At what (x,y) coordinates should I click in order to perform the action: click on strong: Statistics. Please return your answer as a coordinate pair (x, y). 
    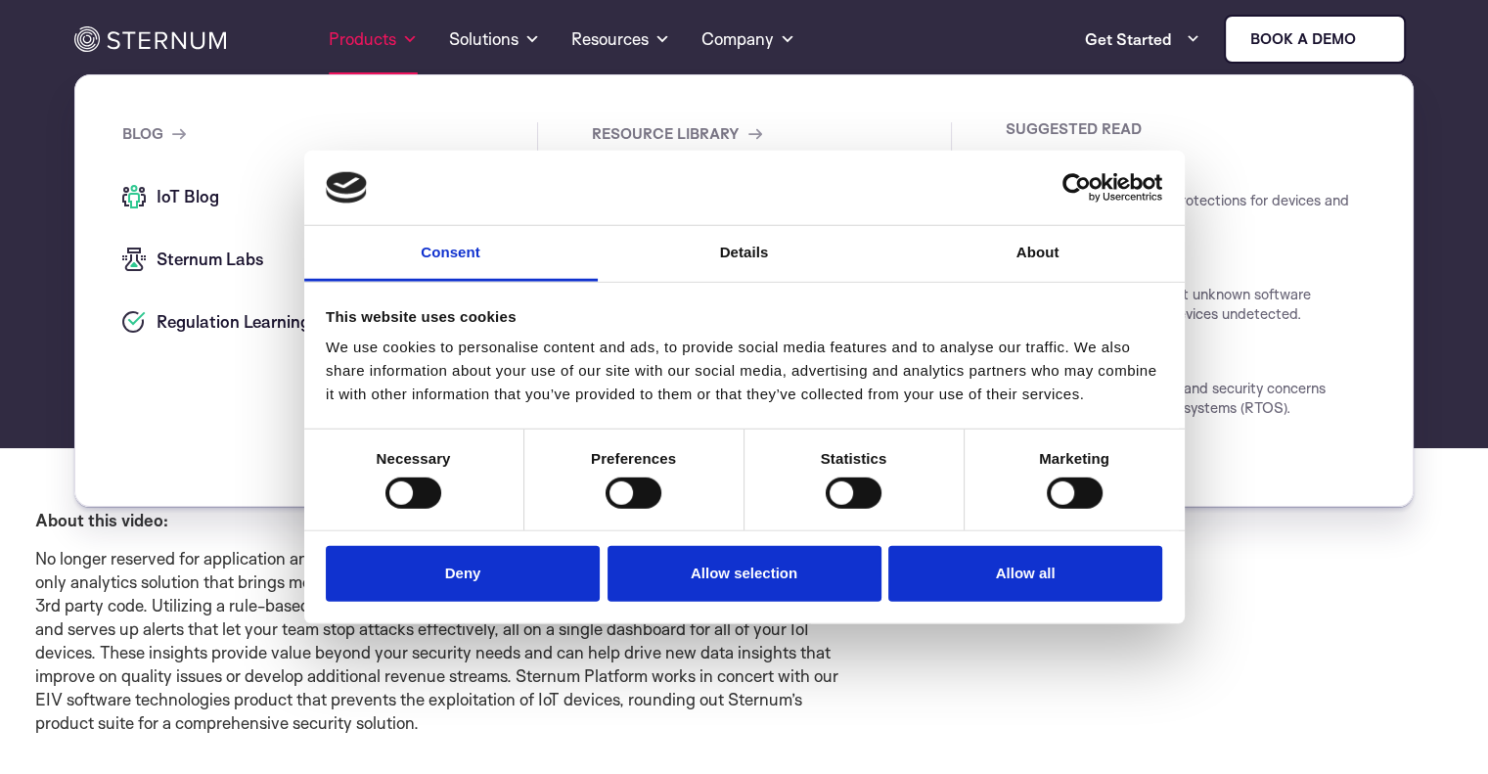
    Looking at the image, I should click on (854, 458).